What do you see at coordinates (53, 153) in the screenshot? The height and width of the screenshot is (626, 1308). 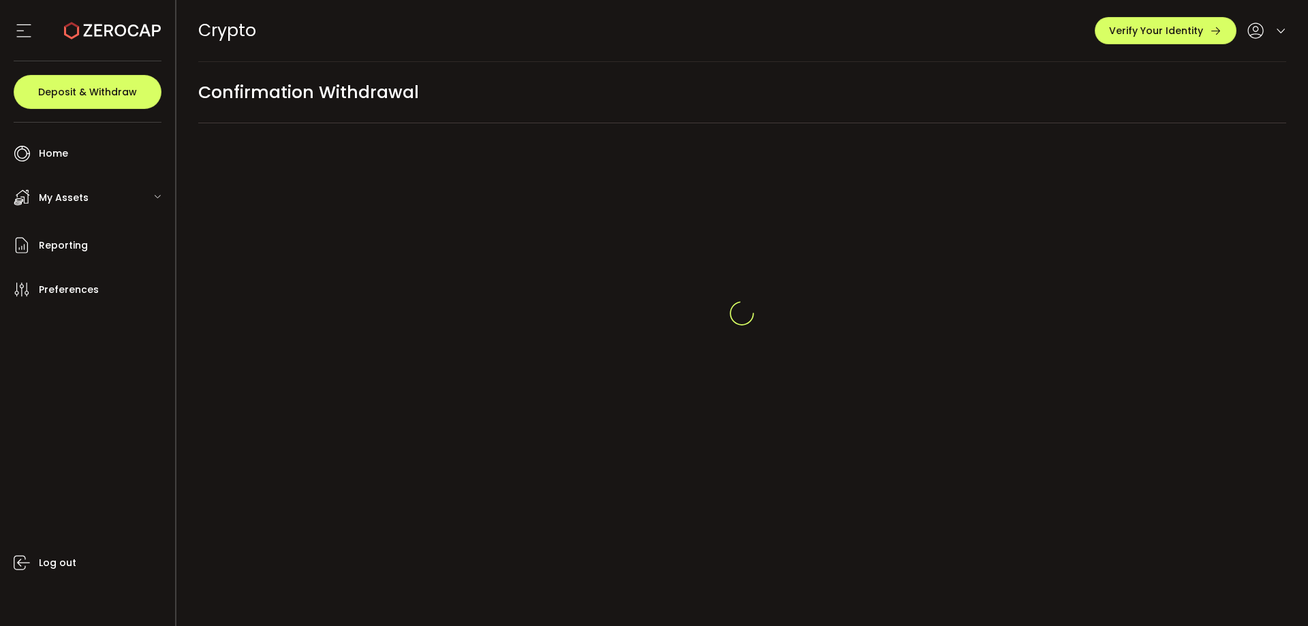 I see `span: Home` at bounding box center [53, 153].